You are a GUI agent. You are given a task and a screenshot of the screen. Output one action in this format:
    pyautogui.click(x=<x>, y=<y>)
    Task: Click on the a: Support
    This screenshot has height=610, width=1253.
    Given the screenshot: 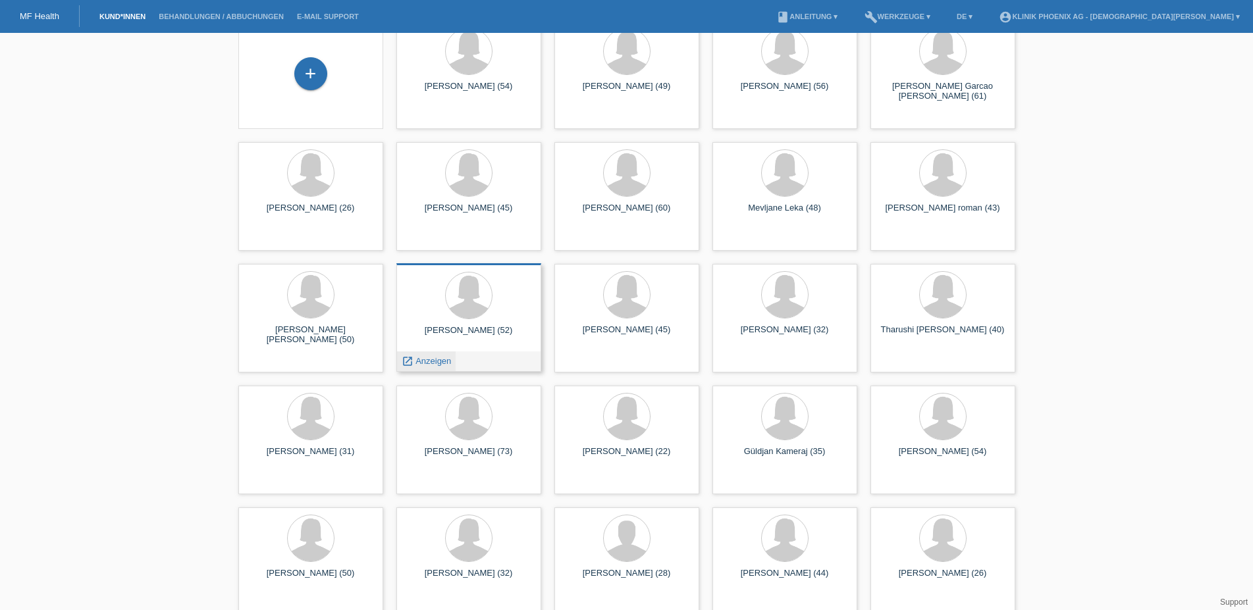 What is the action you would take?
    pyautogui.click(x=1234, y=602)
    